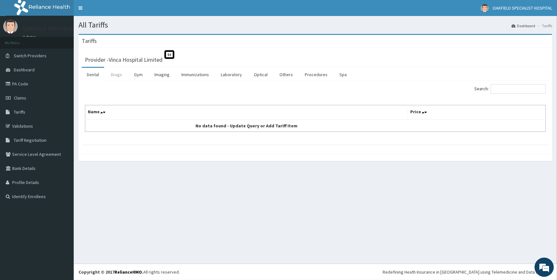 Image resolution: width=557 pixels, height=280 pixels. Describe the element at coordinates (111, 272) in the screenshot. I see `strong: Copyright © 2017 .` at that location.